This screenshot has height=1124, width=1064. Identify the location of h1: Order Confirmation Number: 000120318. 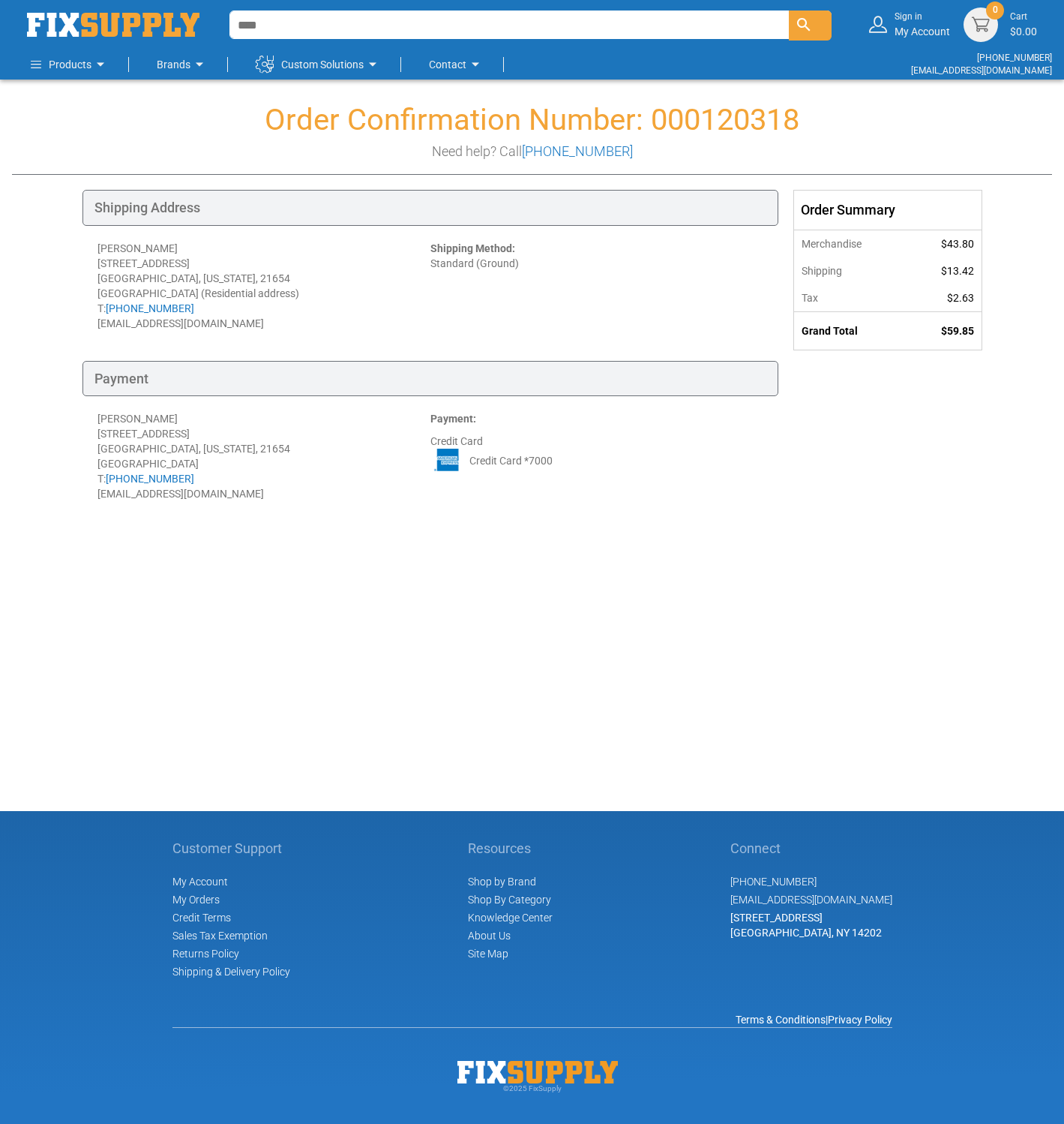
(532, 120).